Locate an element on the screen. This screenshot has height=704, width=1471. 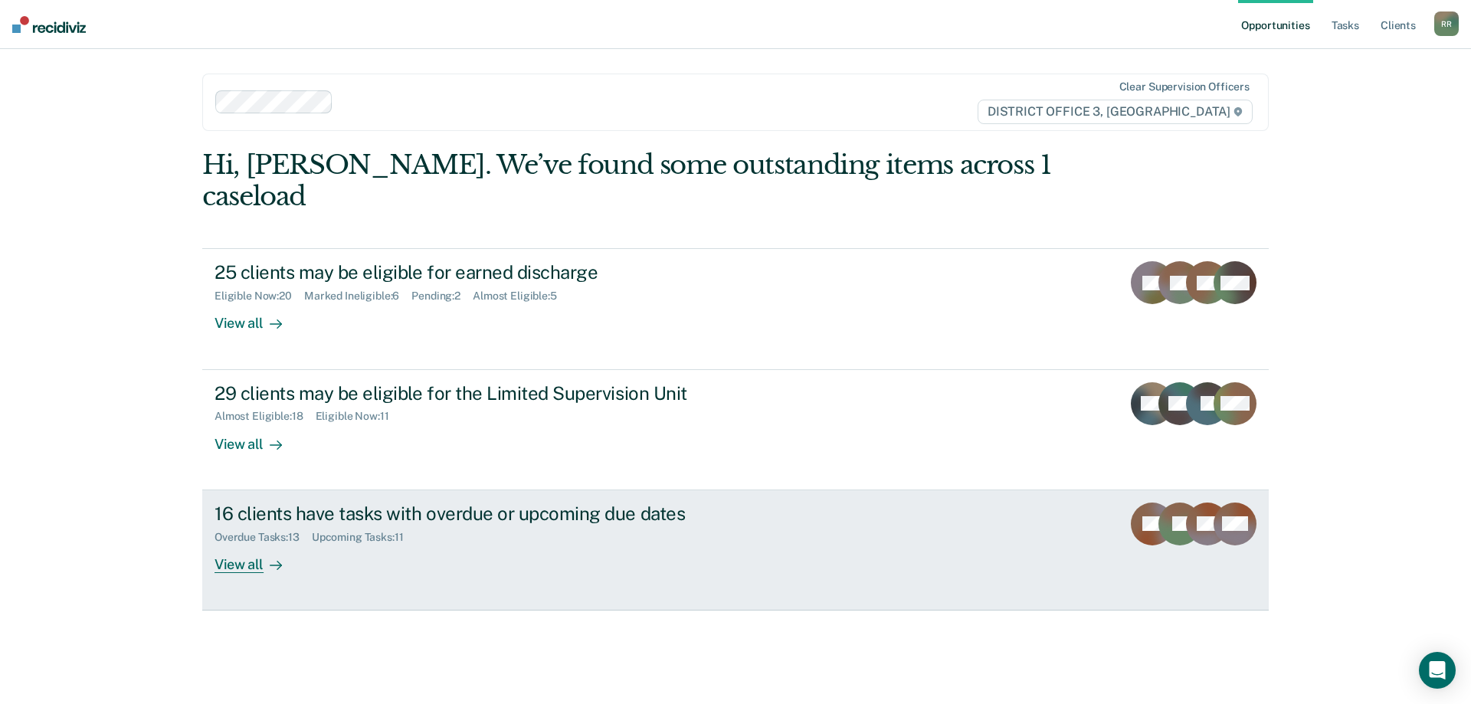
a: 16 clients have tasks with overdue or upcoming due datesOverdue Tasks:13Upcoming Tasks:11View all is located at coordinates (736, 550).